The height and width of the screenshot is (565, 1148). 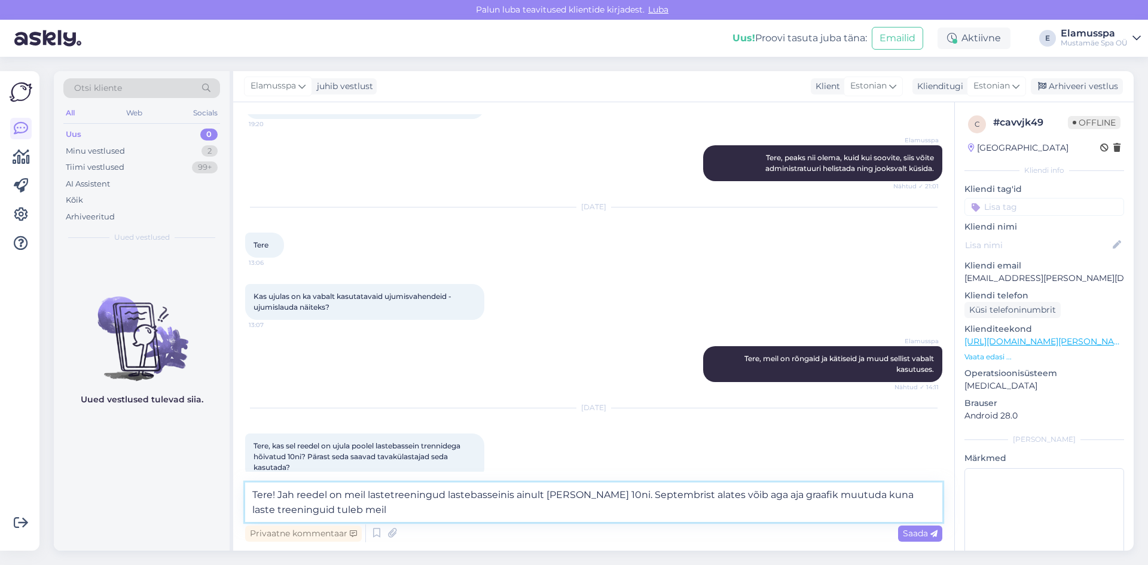 What do you see at coordinates (850, 163) in the screenshot?
I see `span: Tere, peaks nii olema, kuid kui soovite, siis võite administratuuri helistada ning jooksvalt küsida.` at bounding box center [850, 163].